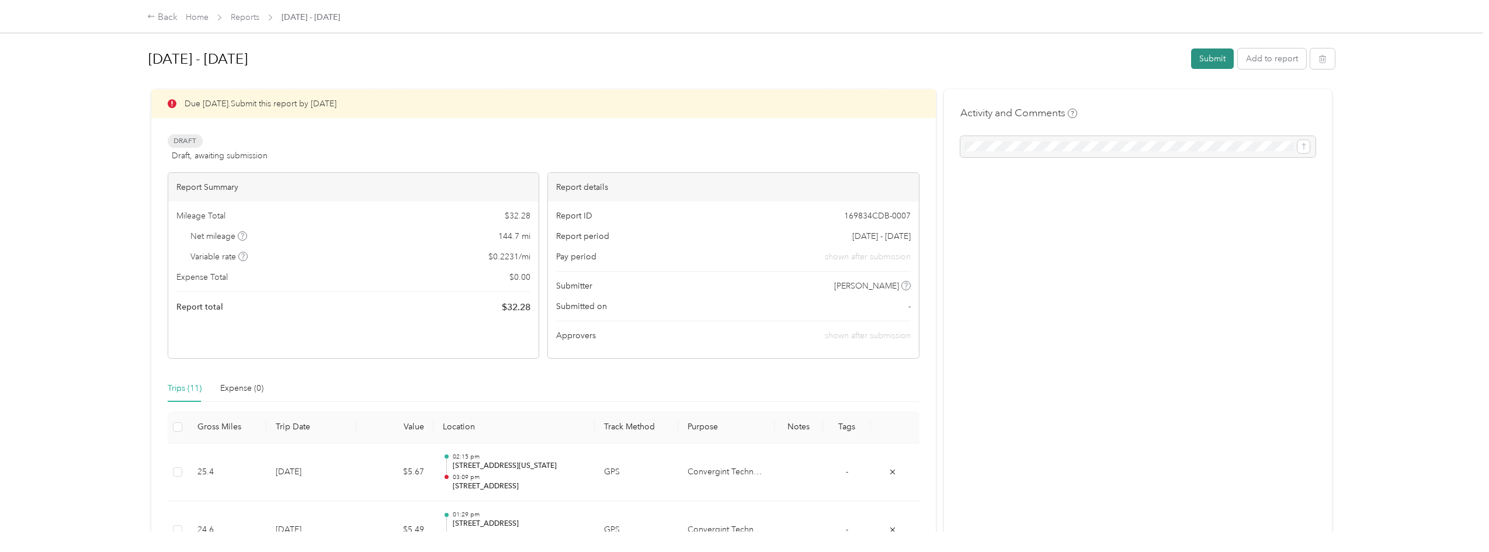  Describe the element at coordinates (245, 17) in the screenshot. I see `a: Reports` at that location.